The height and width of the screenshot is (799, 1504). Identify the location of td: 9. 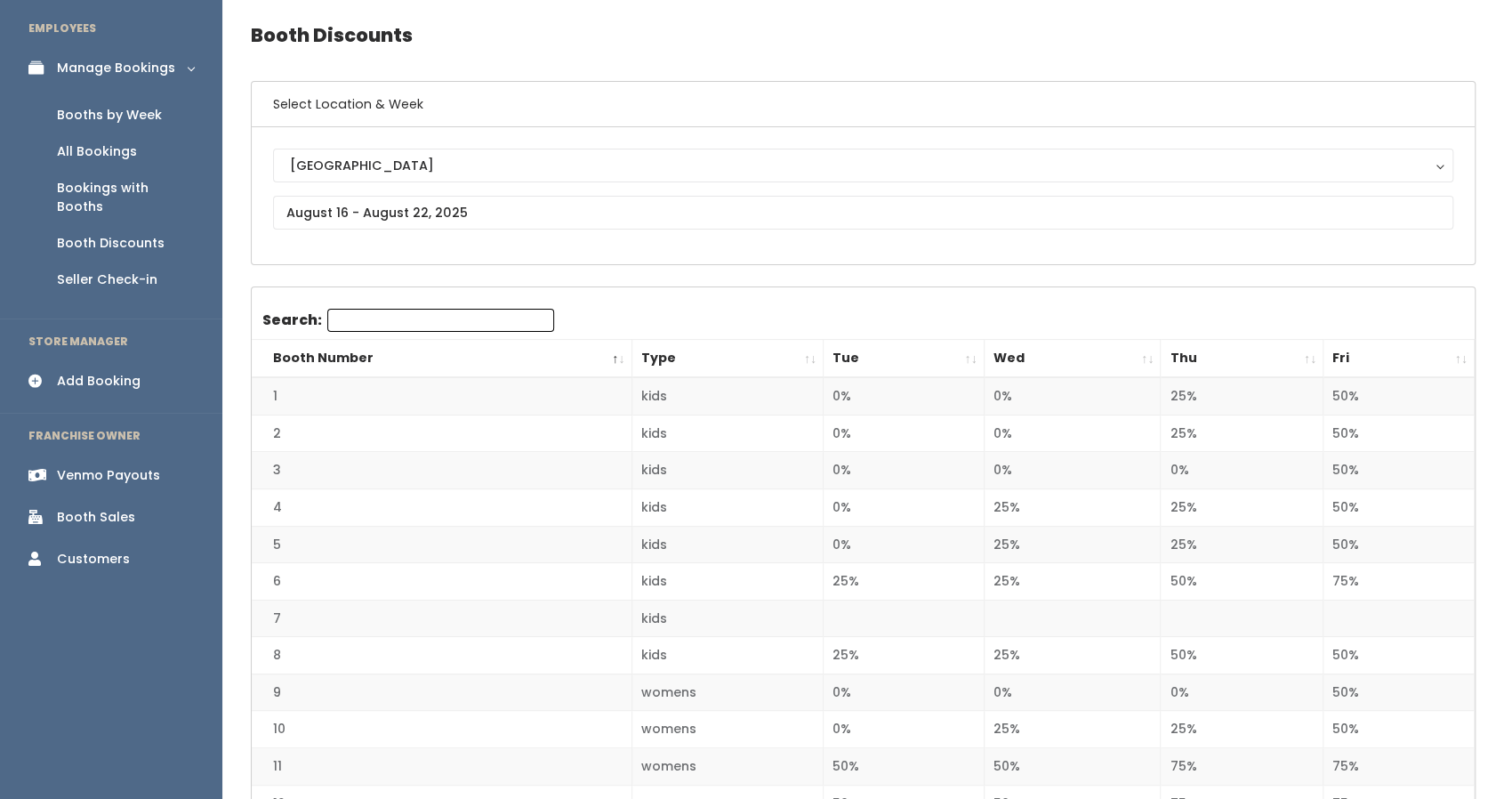
(441, 692).